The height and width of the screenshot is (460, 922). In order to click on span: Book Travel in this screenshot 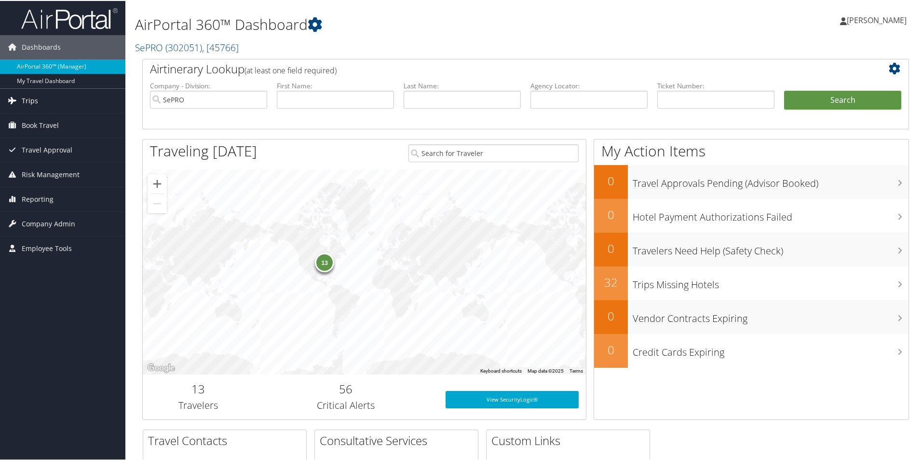, I will do `click(40, 124)`.